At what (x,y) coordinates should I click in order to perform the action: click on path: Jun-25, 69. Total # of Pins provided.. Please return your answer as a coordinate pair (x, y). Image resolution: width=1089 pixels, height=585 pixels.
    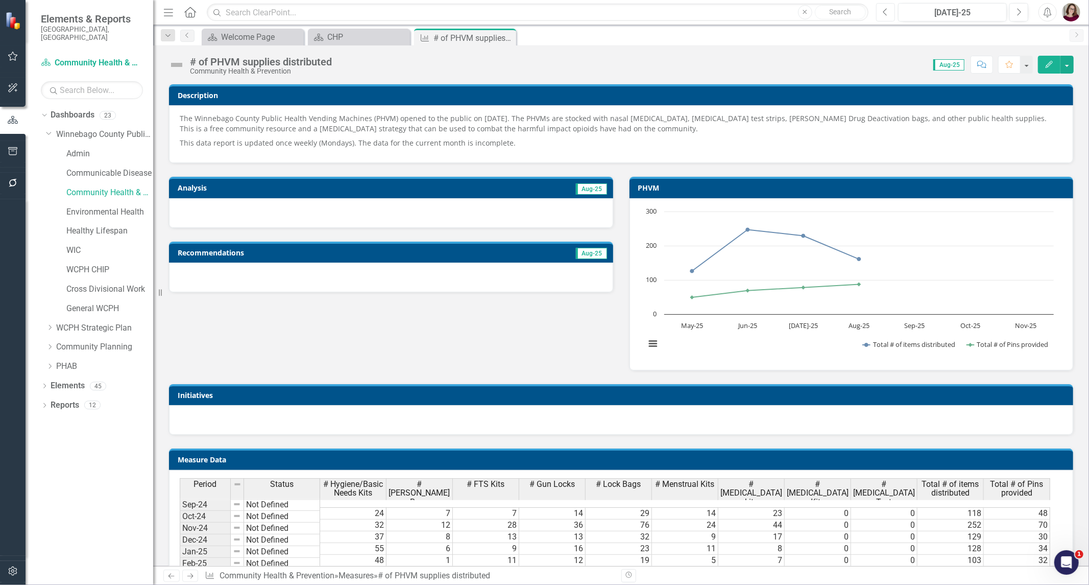
    Looking at the image, I should click on (747, 291).